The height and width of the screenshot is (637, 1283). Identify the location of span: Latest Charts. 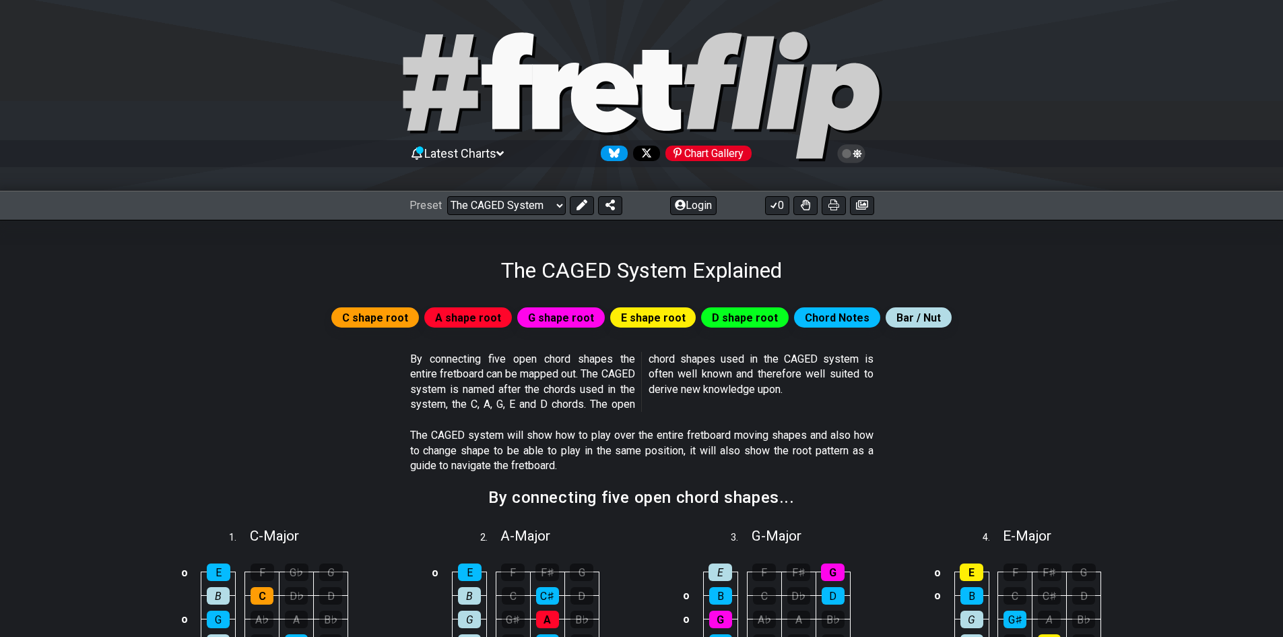
(460, 153).